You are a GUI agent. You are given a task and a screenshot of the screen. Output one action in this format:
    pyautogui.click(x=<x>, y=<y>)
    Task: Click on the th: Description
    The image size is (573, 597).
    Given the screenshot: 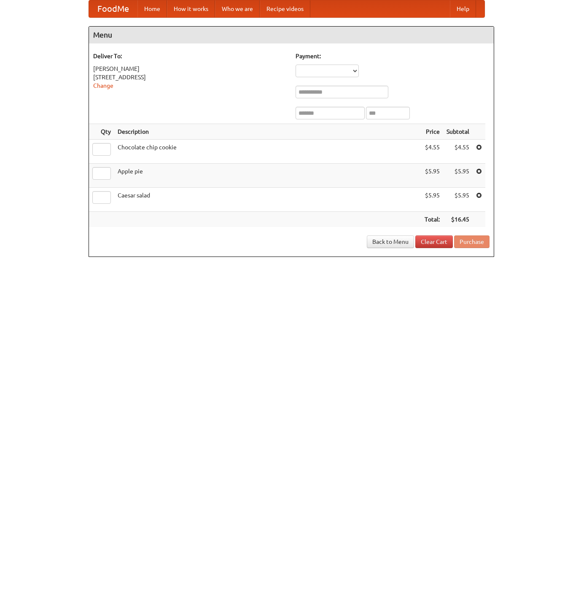 What is the action you would take?
    pyautogui.click(x=268, y=132)
    